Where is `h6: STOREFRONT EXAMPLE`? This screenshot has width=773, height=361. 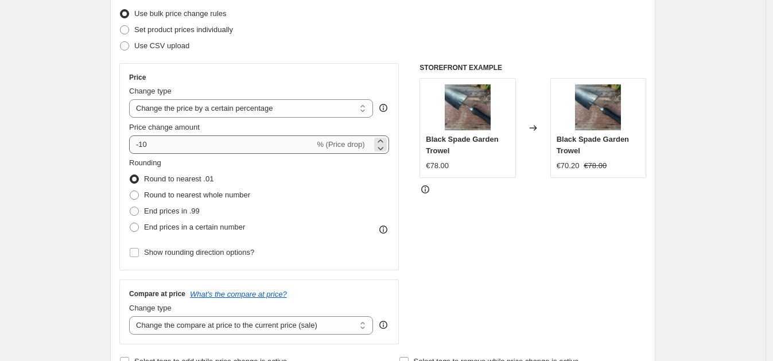
h6: STOREFRONT EXAMPLE is located at coordinates (533, 68).